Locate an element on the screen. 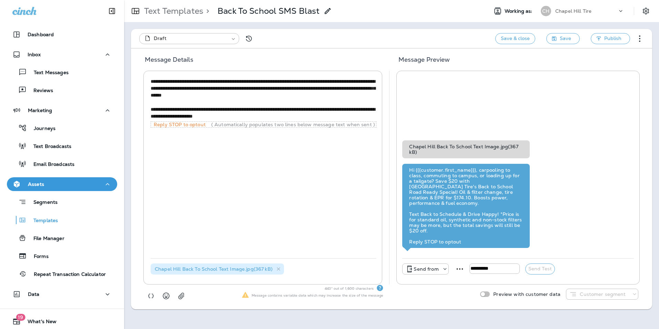 The height and width of the screenshot is (329, 659). div: CH is located at coordinates (546, 11).